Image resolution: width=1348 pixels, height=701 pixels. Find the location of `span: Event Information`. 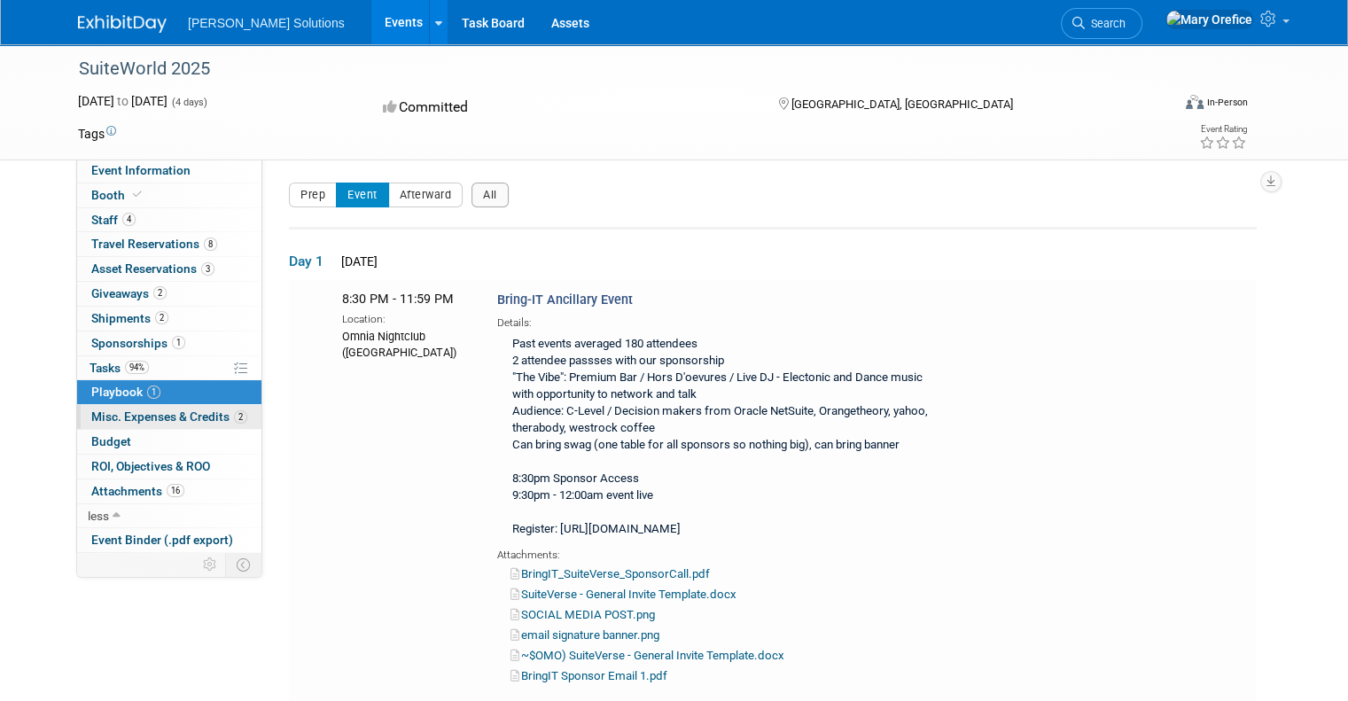

span: Event Information is located at coordinates (141, 170).